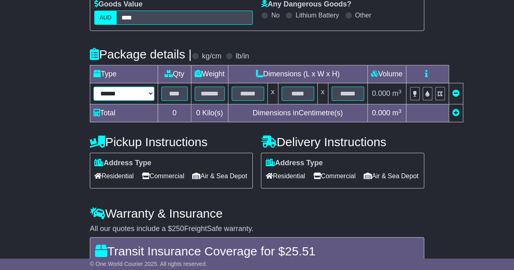  What do you see at coordinates (456, 93) in the screenshot?
I see `a: Remove this item` at bounding box center [456, 93].